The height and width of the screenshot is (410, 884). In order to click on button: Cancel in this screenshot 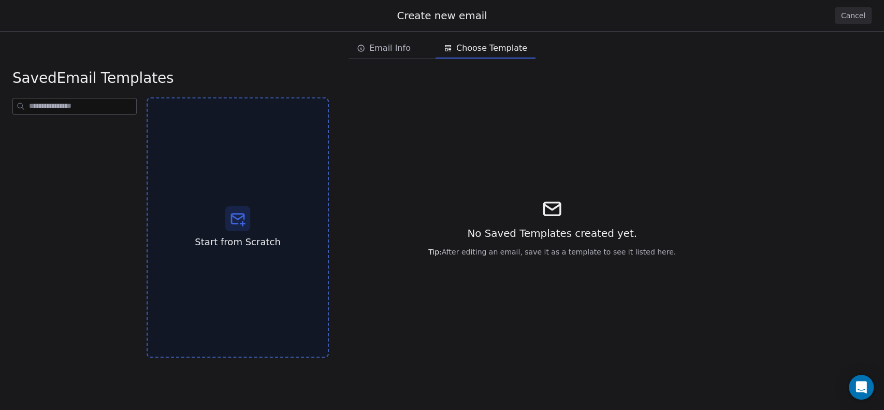, I will do `click(853, 16)`.